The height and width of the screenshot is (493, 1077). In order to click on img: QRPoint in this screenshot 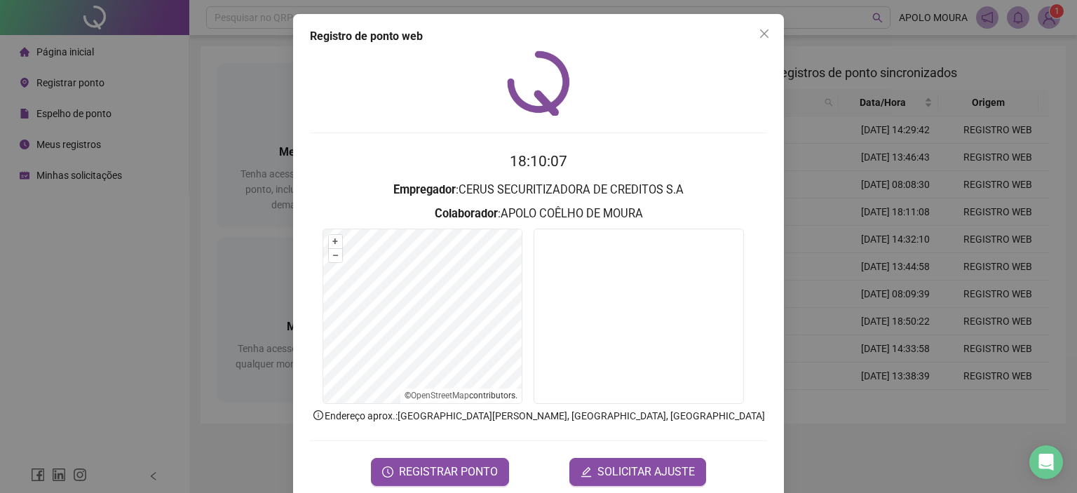, I will do `click(538, 83)`.